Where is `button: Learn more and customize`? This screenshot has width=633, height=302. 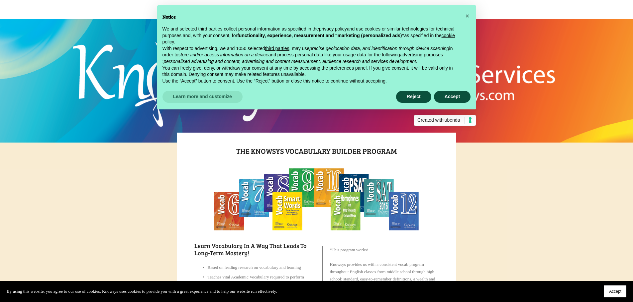 button: Learn more and customize is located at coordinates (202, 97).